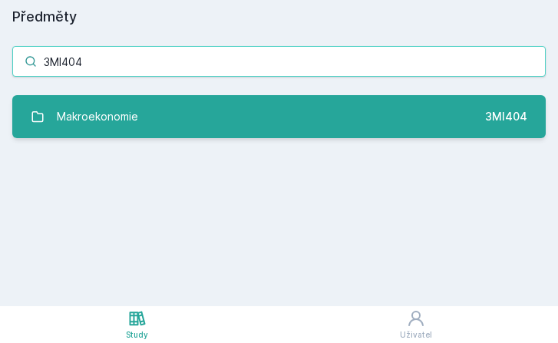 This screenshot has width=558, height=343. What do you see at coordinates (137, 335) in the screenshot?
I see `div: Study` at bounding box center [137, 335].